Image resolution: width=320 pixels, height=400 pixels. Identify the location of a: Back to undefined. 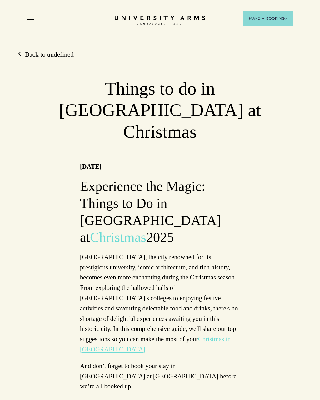
(46, 54).